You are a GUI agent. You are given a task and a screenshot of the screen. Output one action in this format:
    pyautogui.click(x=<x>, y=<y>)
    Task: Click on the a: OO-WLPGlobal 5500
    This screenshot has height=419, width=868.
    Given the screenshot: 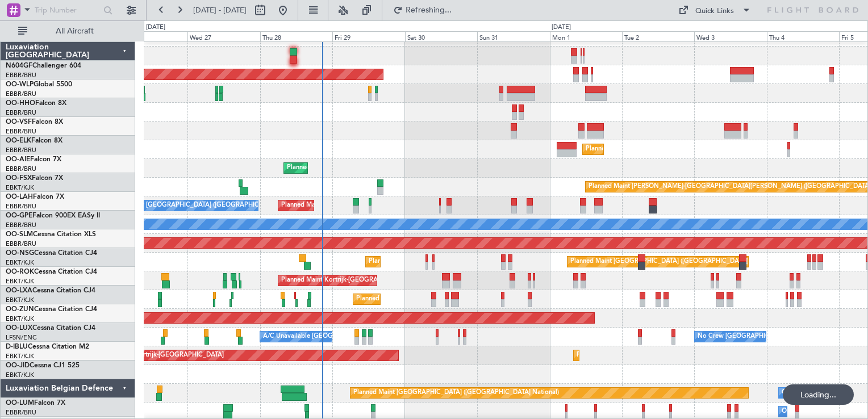 What is the action you would take?
    pyautogui.click(x=39, y=85)
    